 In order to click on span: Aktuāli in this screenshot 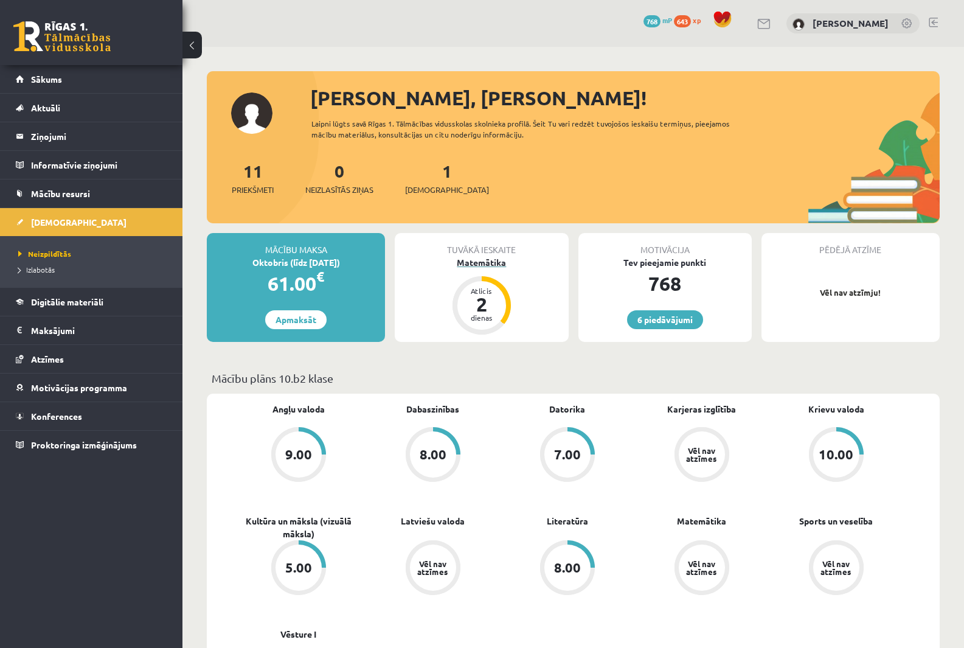, I will do `click(46, 108)`.